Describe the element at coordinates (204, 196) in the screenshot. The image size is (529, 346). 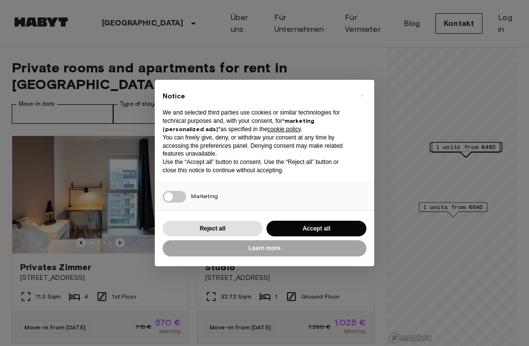
I see `span: Marketing` at that location.